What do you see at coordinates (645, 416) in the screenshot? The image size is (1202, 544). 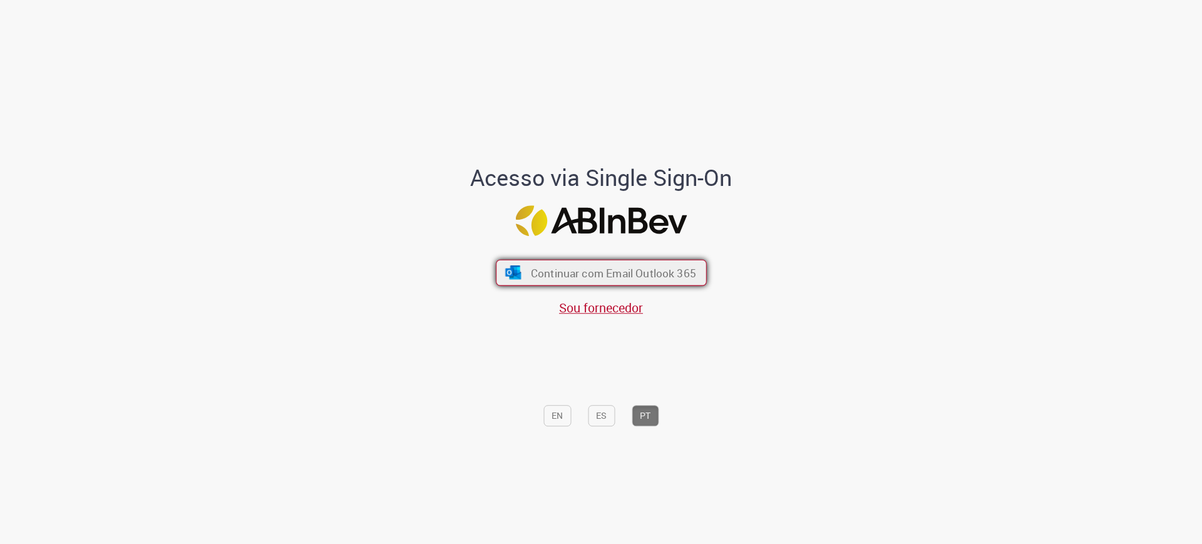 I see `button: PT` at bounding box center [645, 416].